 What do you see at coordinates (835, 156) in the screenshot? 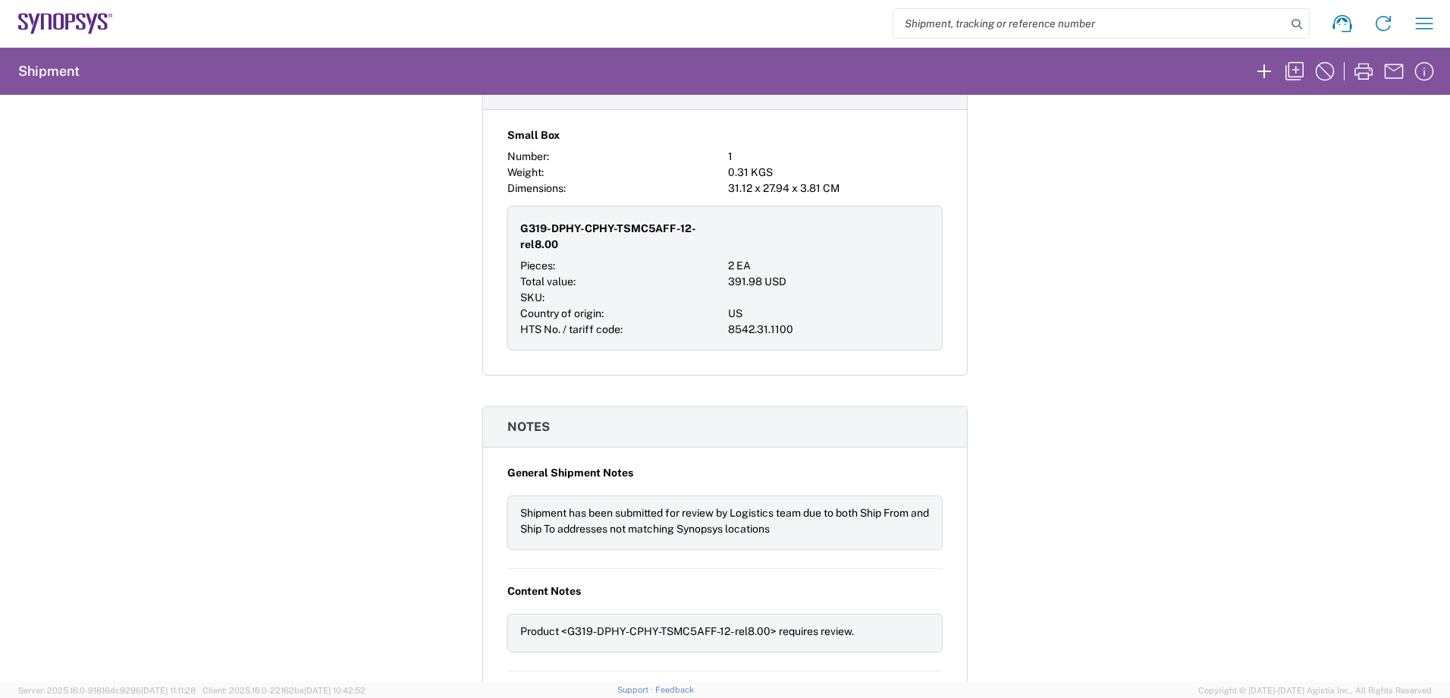
I see `div: 1` at bounding box center [835, 156].